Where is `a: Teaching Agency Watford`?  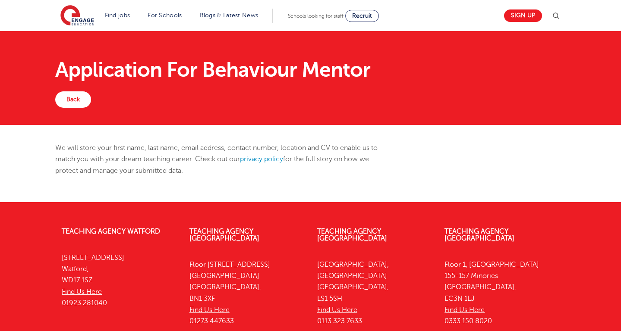
a: Teaching Agency Watford is located at coordinates (111, 232).